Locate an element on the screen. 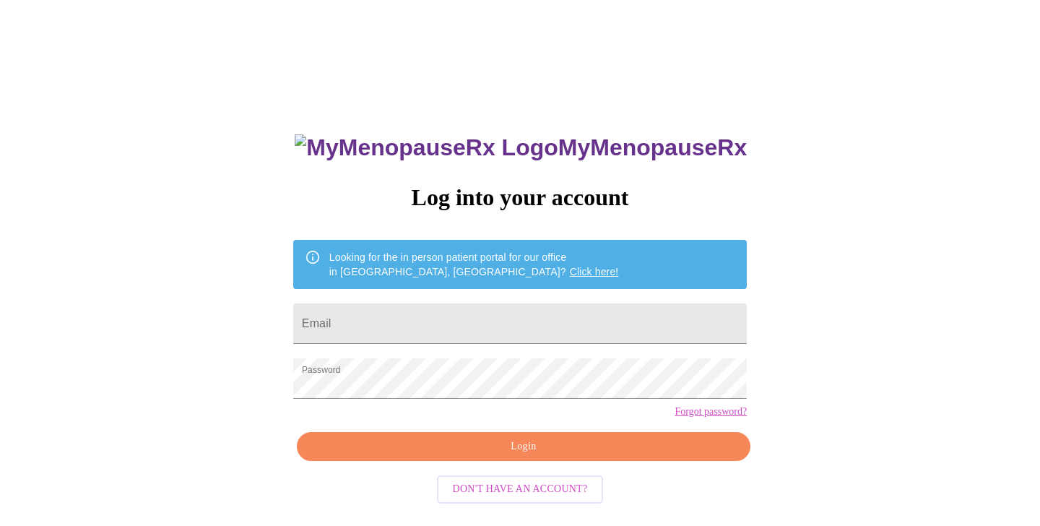 Image resolution: width=1040 pixels, height=526 pixels. img: MyMenopauseRx Logo is located at coordinates (426, 147).